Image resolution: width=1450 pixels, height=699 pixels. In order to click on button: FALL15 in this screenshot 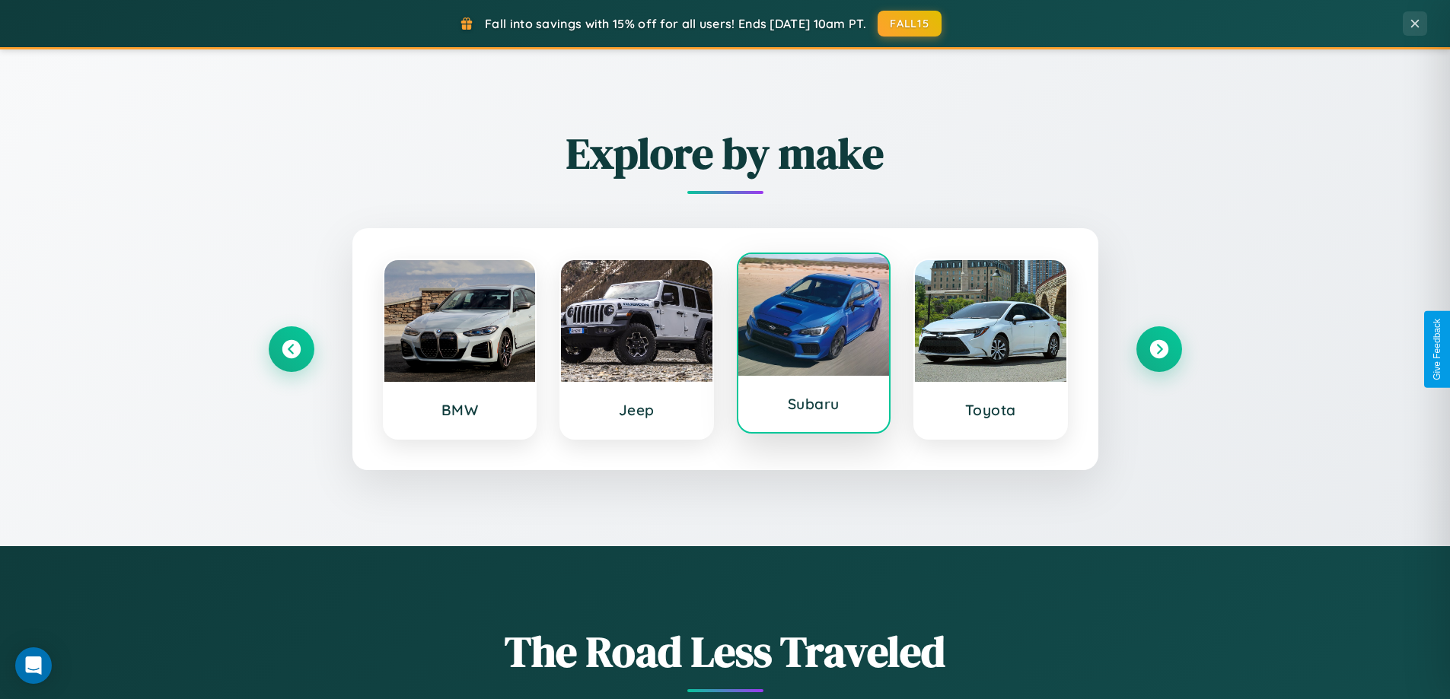, I will do `click(909, 24)`.